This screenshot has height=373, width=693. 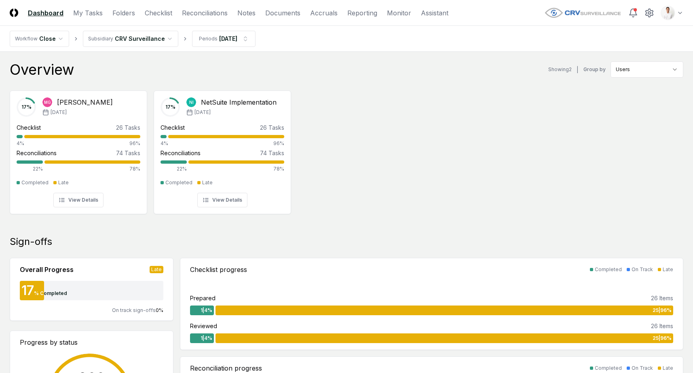 What do you see at coordinates (159, 13) in the screenshot?
I see `a: Checklist` at bounding box center [159, 13].